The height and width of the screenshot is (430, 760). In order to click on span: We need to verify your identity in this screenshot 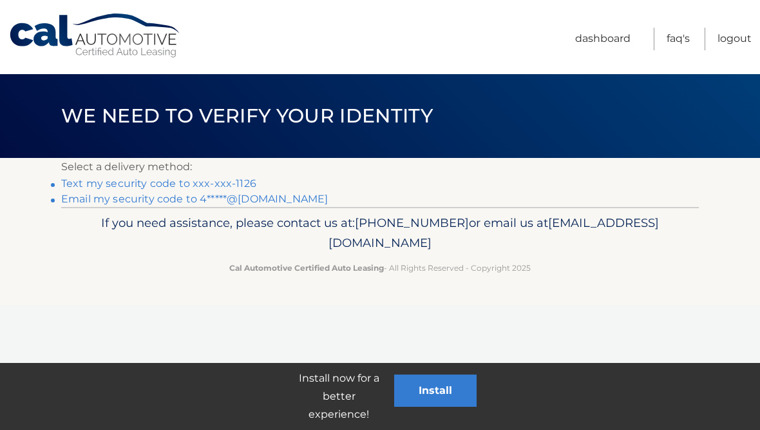, I will do `click(247, 115)`.